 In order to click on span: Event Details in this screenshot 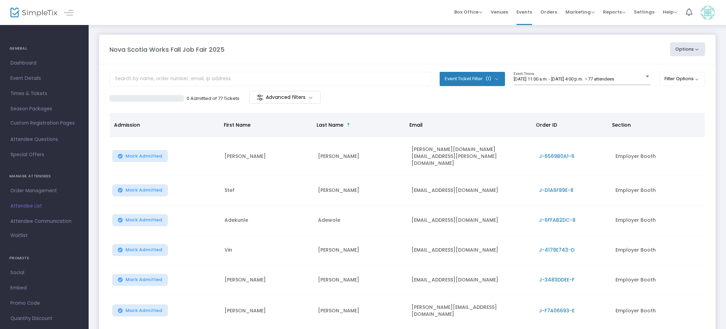, I will do `click(44, 79)`.